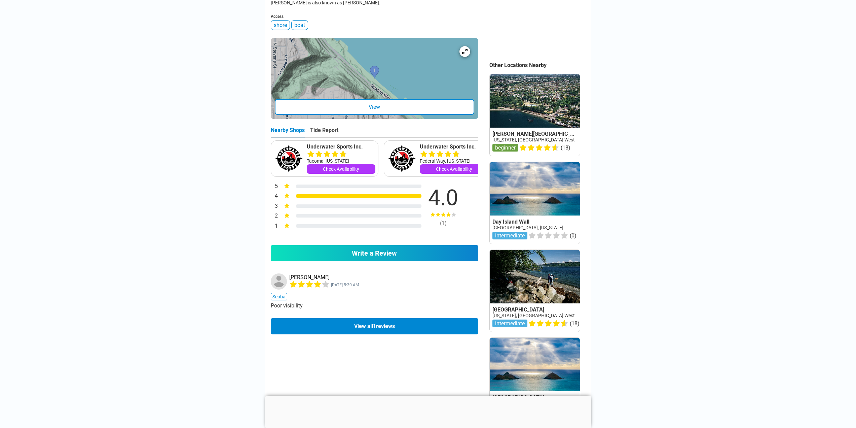  I want to click on div: View, so click(374, 107).